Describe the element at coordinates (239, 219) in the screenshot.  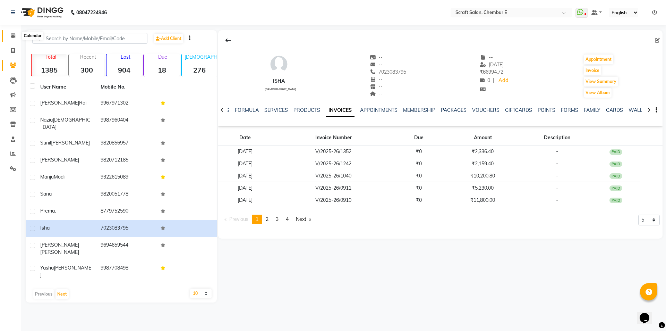
I see `span: Previous` at that location.